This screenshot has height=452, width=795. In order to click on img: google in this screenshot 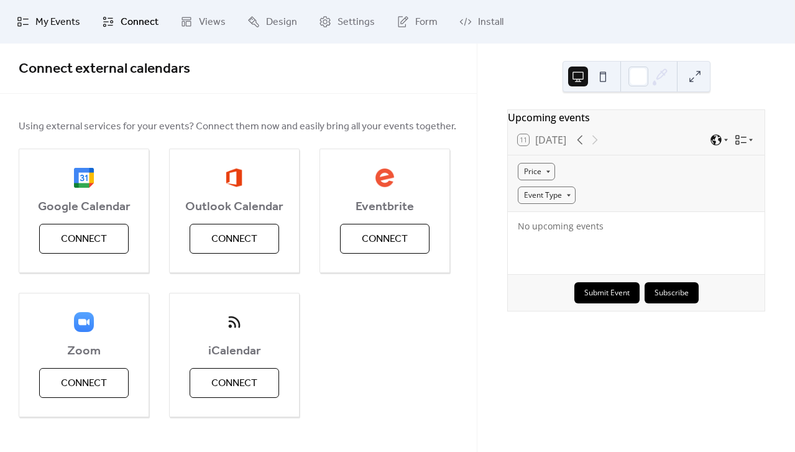, I will do `click(84, 178)`.